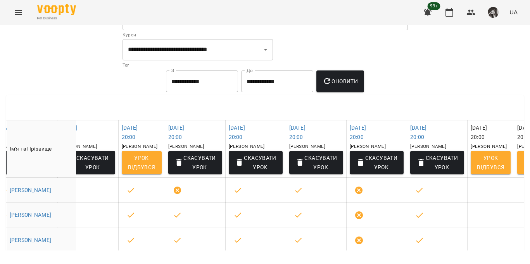  What do you see at coordinates (340, 81) in the screenshot?
I see `button: Оновити` at bounding box center [340, 81].